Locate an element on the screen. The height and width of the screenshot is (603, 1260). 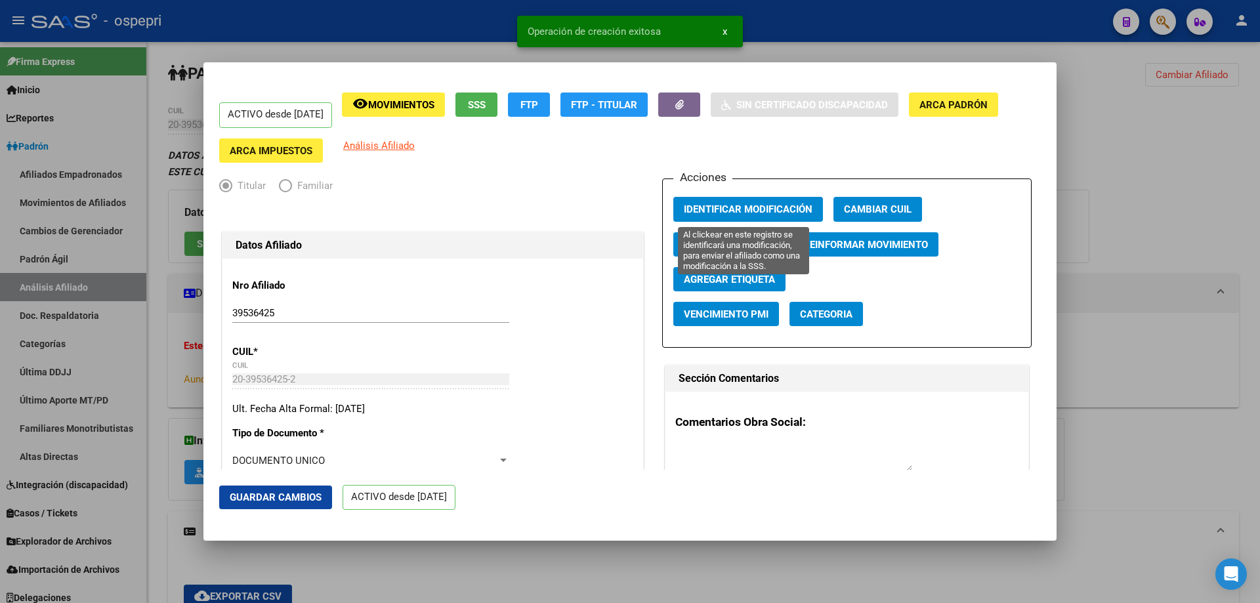
button: Agregar Etiqueta is located at coordinates (729, 279).